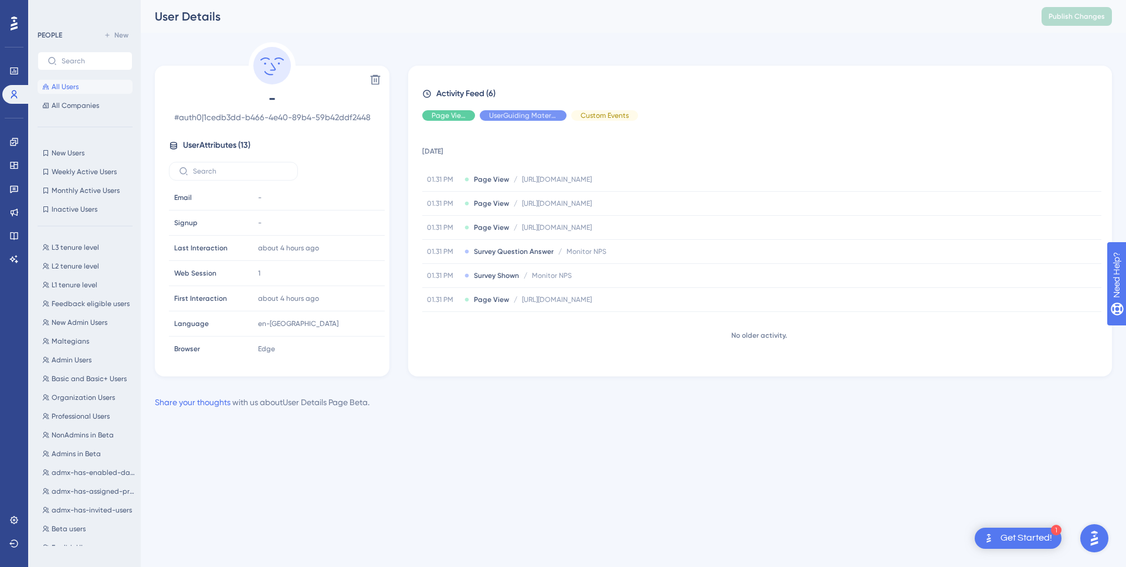 This screenshot has height=567, width=1126. What do you see at coordinates (85, 172) in the screenshot?
I see `button: Weekly Active Users` at bounding box center [85, 172].